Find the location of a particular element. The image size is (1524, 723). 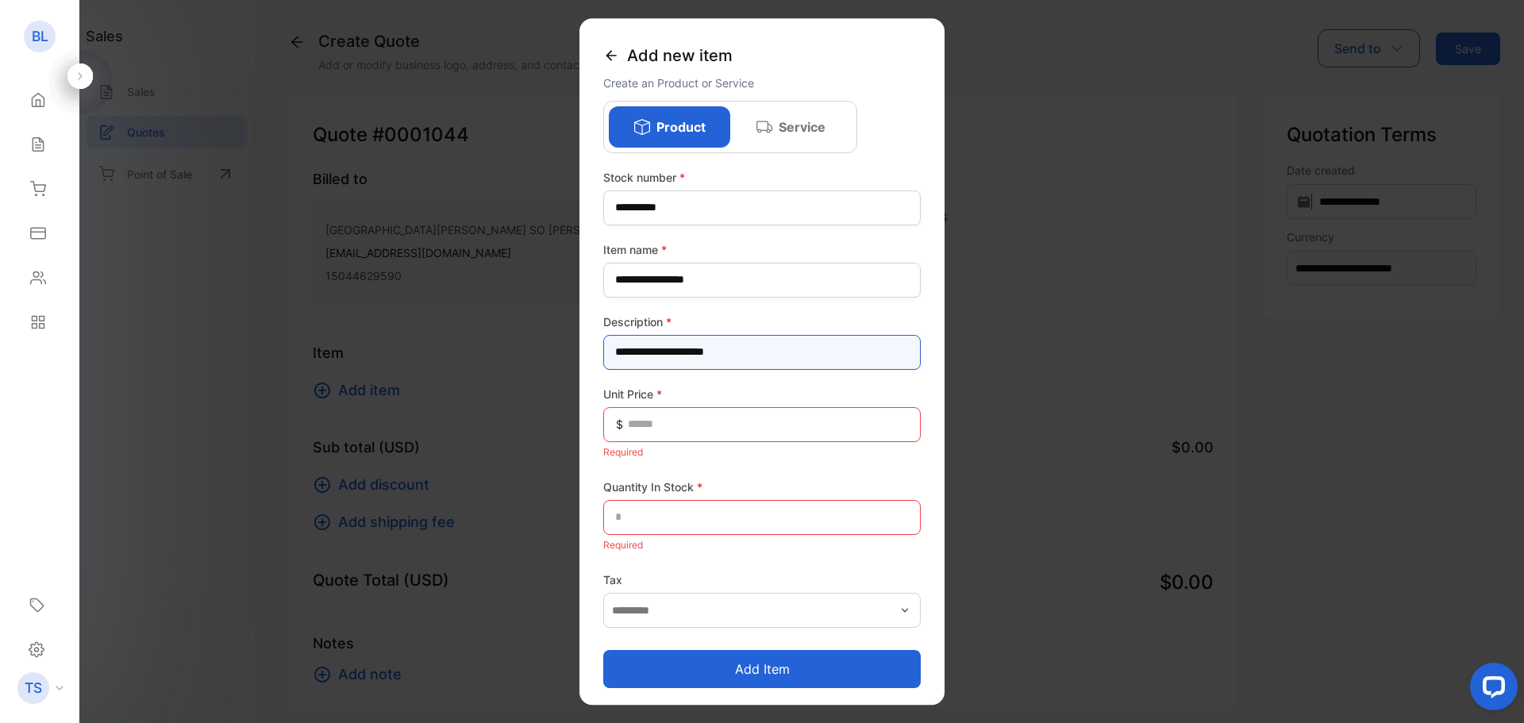

label: Tax is located at coordinates (762, 580).